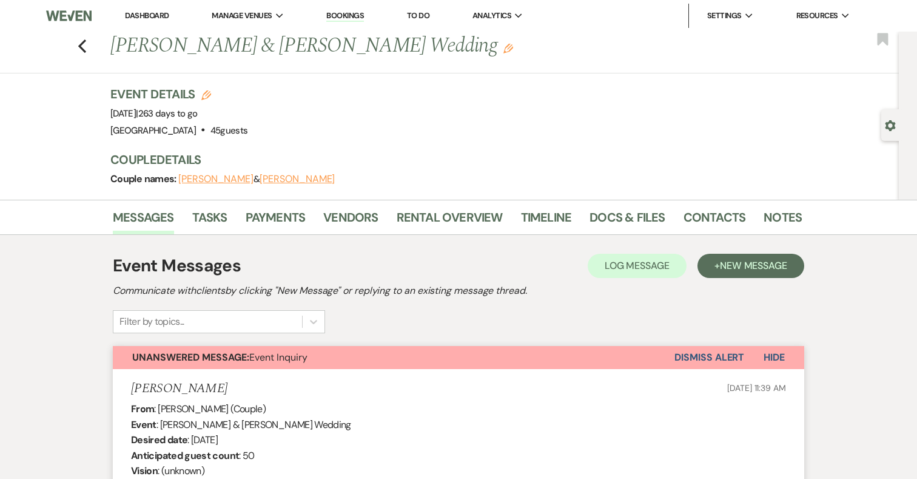  I want to click on b: From, so click(143, 408).